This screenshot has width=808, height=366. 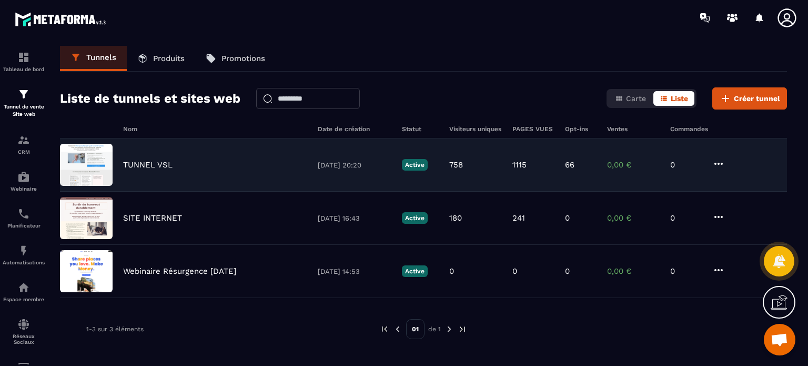 What do you see at coordinates (169, 58) in the screenshot?
I see `p: Produits` at bounding box center [169, 58].